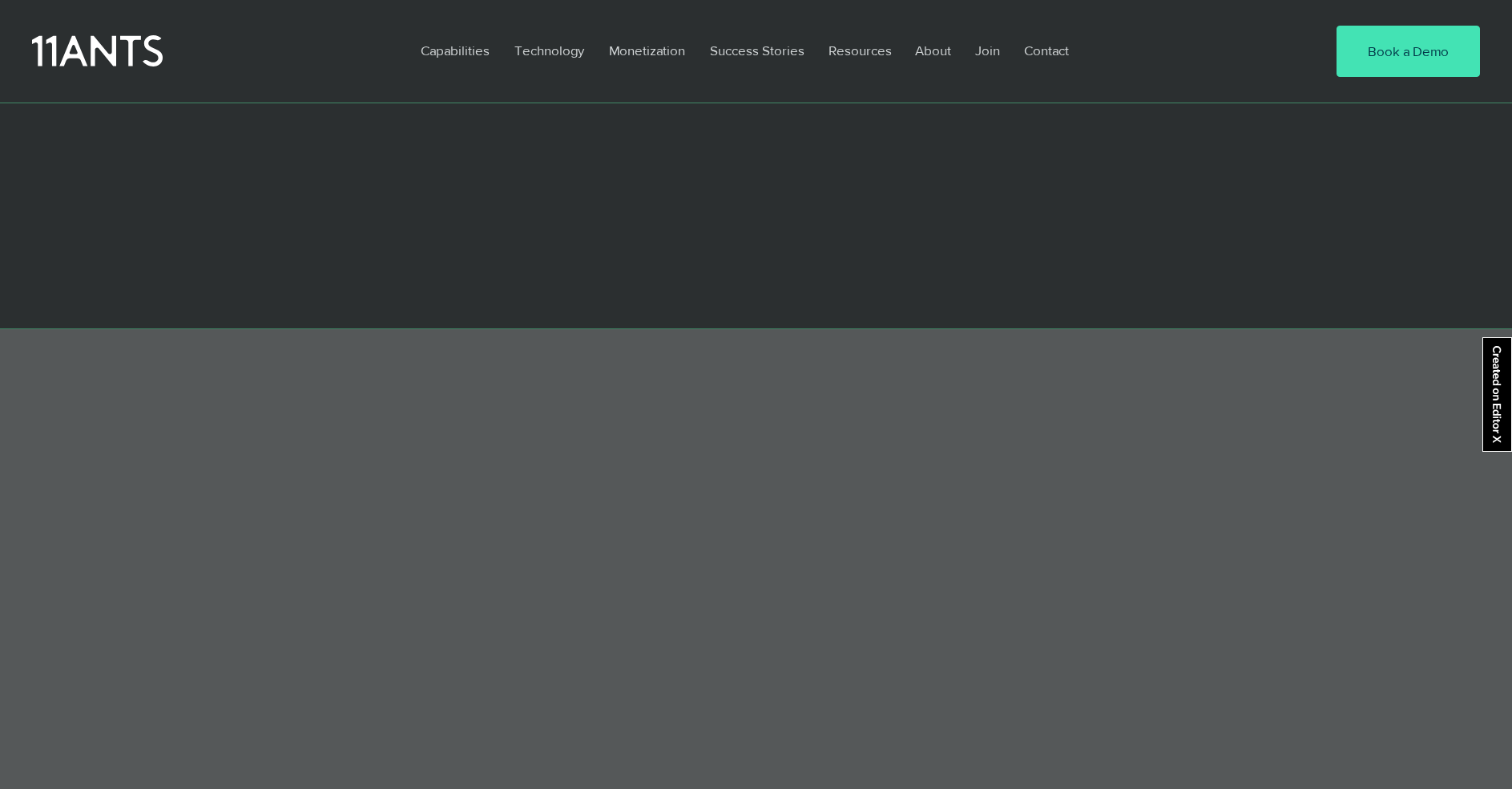  Describe the element at coordinates (455, 51) in the screenshot. I see `p: Capabilities` at that location.